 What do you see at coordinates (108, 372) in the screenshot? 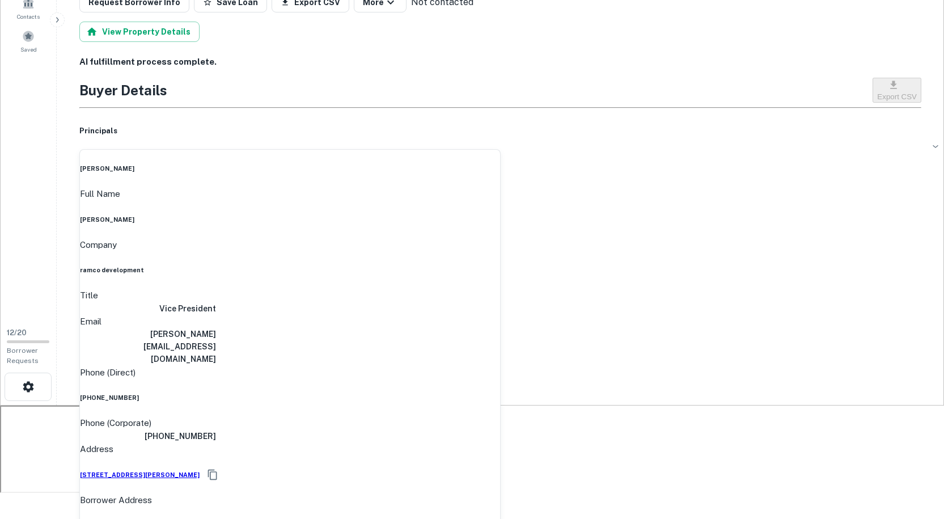
I see `p: Phone (Direct)` at bounding box center [108, 372].